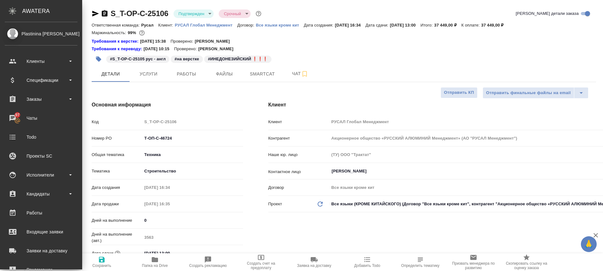 The width and height of the screenshot is (603, 271). I want to click on div: Техника, so click(192, 155).